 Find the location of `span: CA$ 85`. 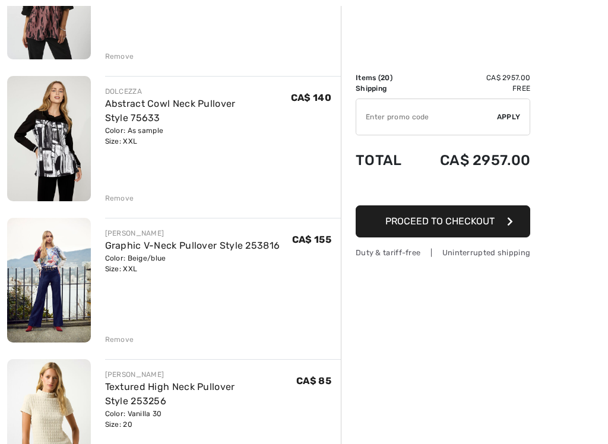

span: CA$ 85 is located at coordinates (314, 381).